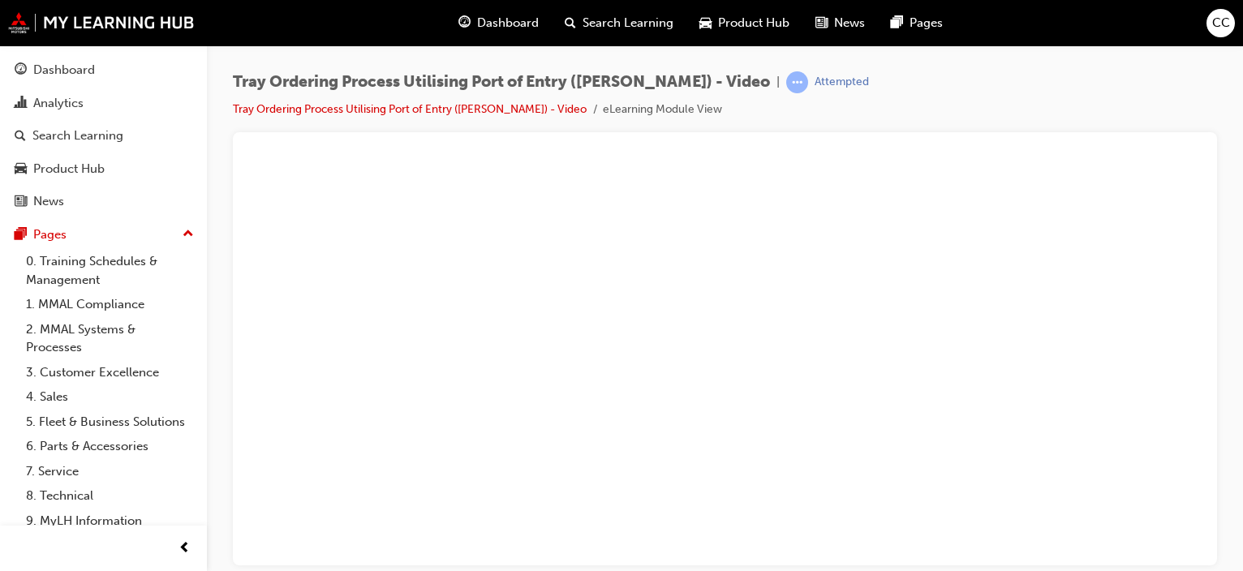 Image resolution: width=1243 pixels, height=571 pixels. I want to click on li: eLearning Module View, so click(662, 110).